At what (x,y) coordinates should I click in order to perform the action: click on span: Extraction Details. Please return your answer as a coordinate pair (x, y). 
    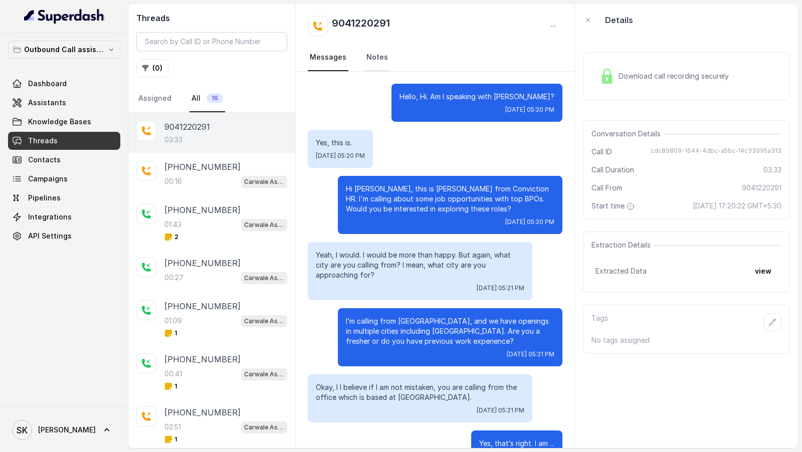
    Looking at the image, I should click on (623, 245).